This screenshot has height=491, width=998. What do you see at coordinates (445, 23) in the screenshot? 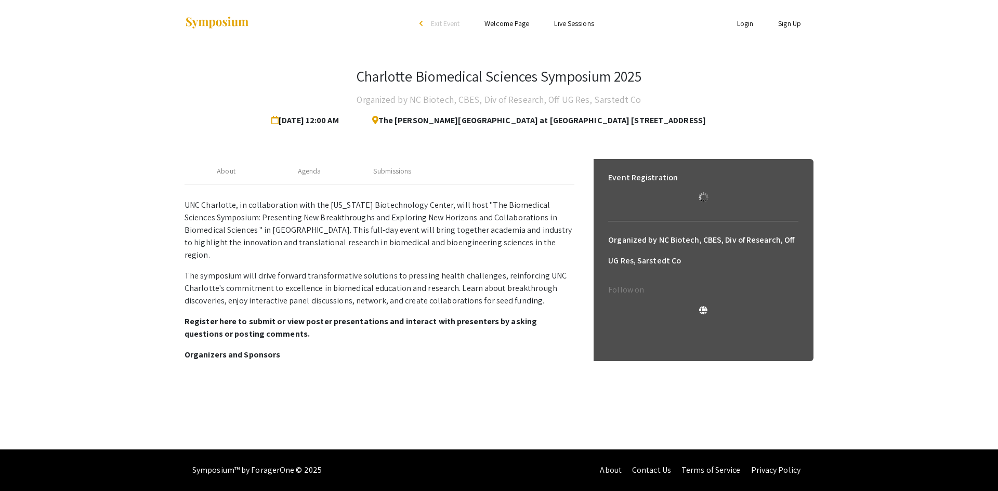
I see `span: Exit Event` at bounding box center [445, 23].